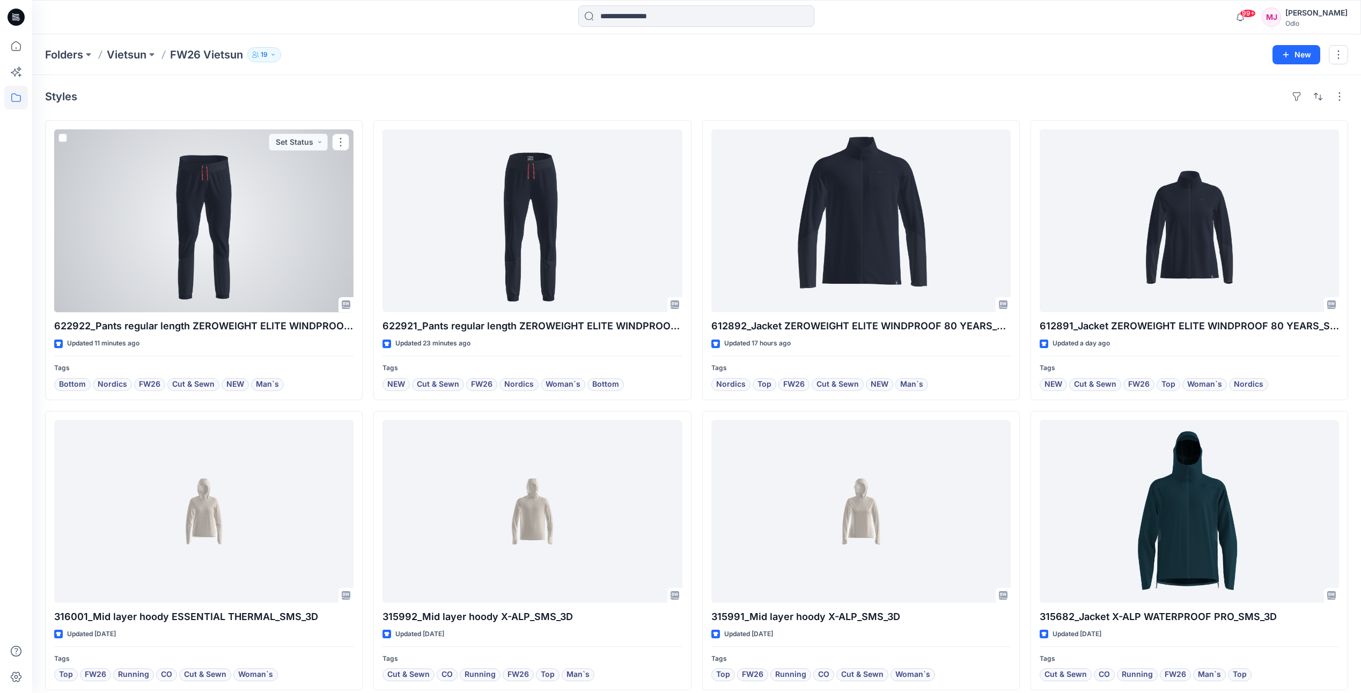  Describe the element at coordinates (204, 511) in the screenshot. I see `a: 316001_Mid layer hoody ESSENTIAL THERMAL_SMS_3D` at that location.